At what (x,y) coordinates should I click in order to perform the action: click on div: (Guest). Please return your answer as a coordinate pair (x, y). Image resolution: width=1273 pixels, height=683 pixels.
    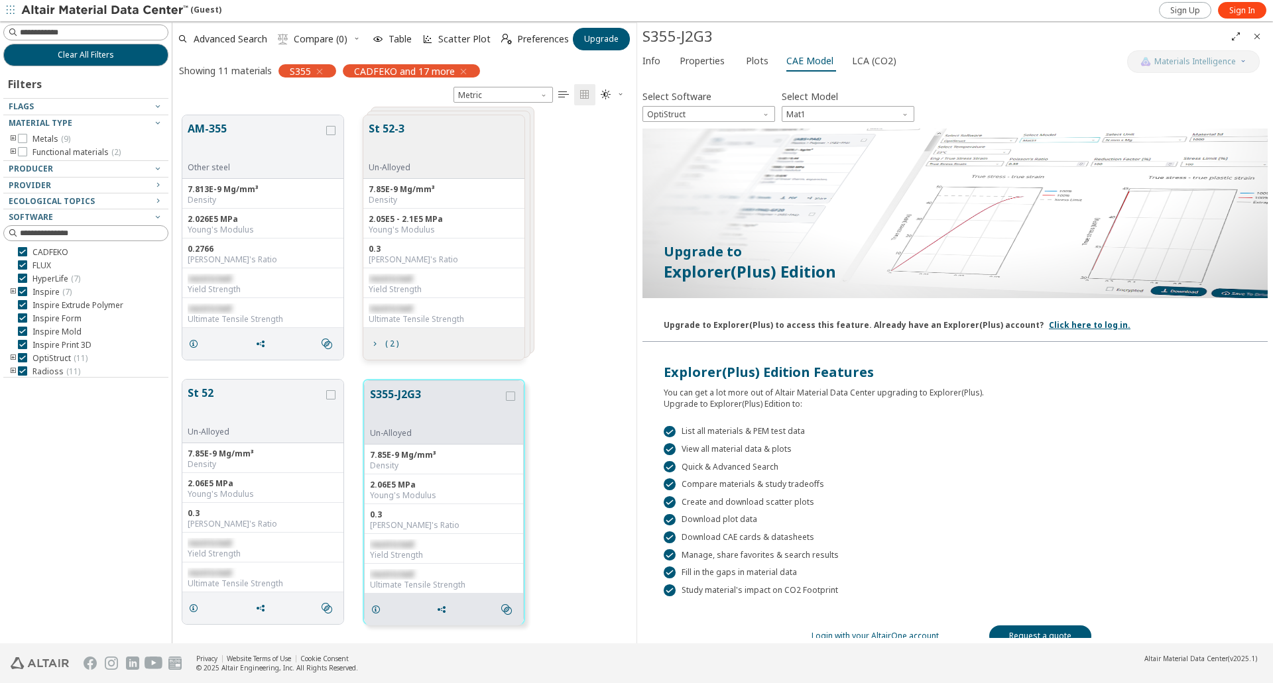
    Looking at the image, I should click on (121, 11).